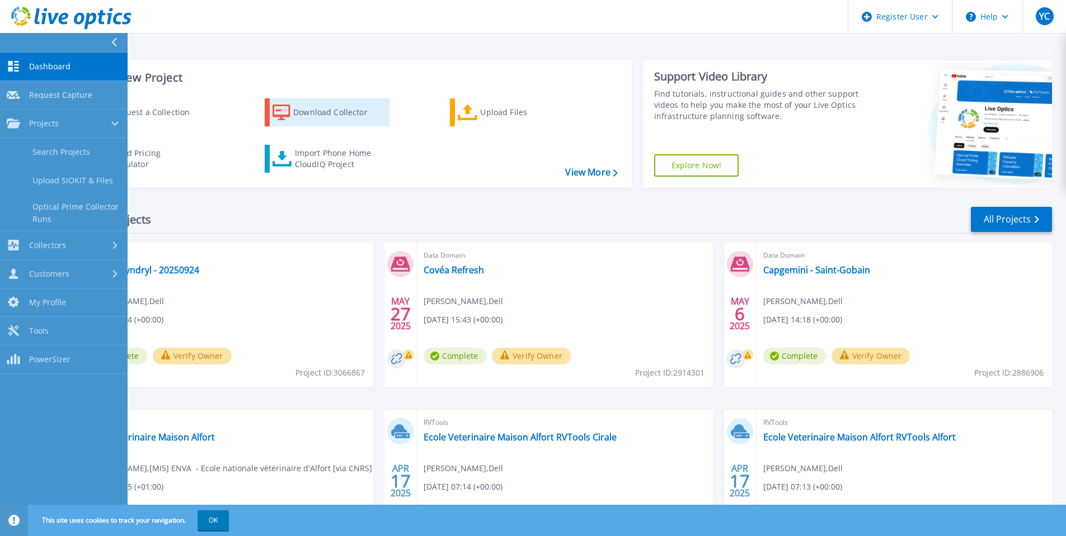 This screenshot has height=536, width=1066. I want to click on span: My Profile, so click(48, 303).